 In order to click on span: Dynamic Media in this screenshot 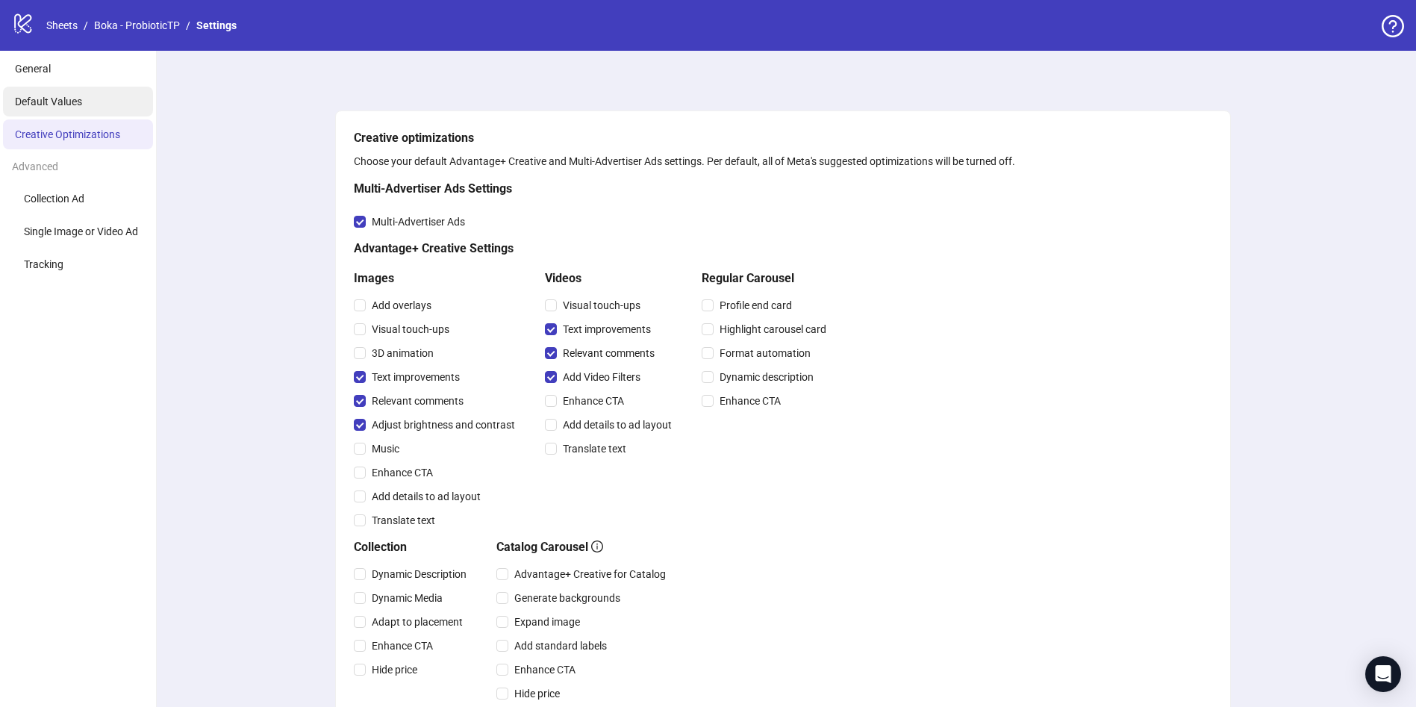, I will do `click(407, 598)`.